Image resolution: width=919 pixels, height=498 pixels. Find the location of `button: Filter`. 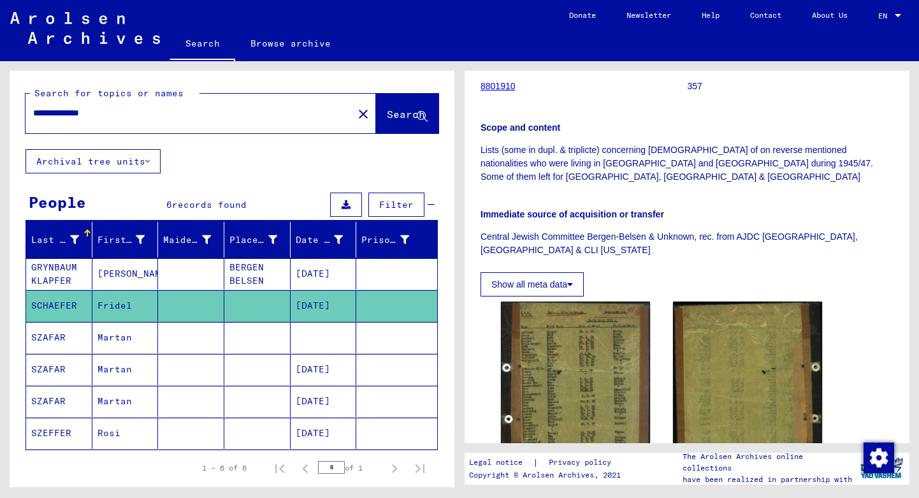

button: Filter is located at coordinates (397, 205).